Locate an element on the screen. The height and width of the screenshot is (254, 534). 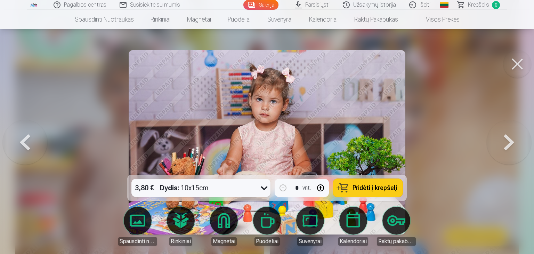
div: Suvenyrai is located at coordinates (310, 241).